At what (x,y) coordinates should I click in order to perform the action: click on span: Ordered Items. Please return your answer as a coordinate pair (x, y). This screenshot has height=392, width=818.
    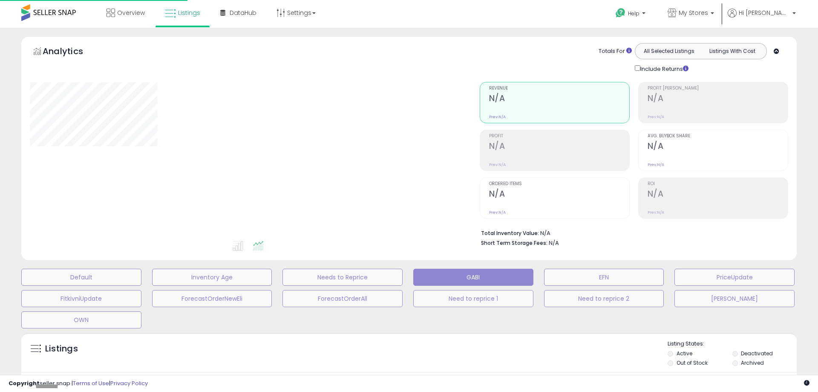
    Looking at the image, I should click on (559, 184).